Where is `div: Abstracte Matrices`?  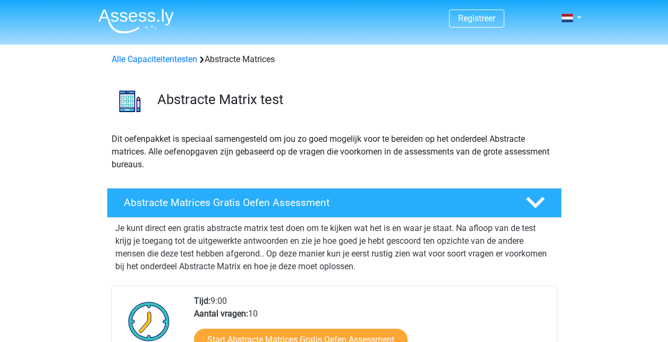
div: Abstracte Matrices is located at coordinates (334, 59).